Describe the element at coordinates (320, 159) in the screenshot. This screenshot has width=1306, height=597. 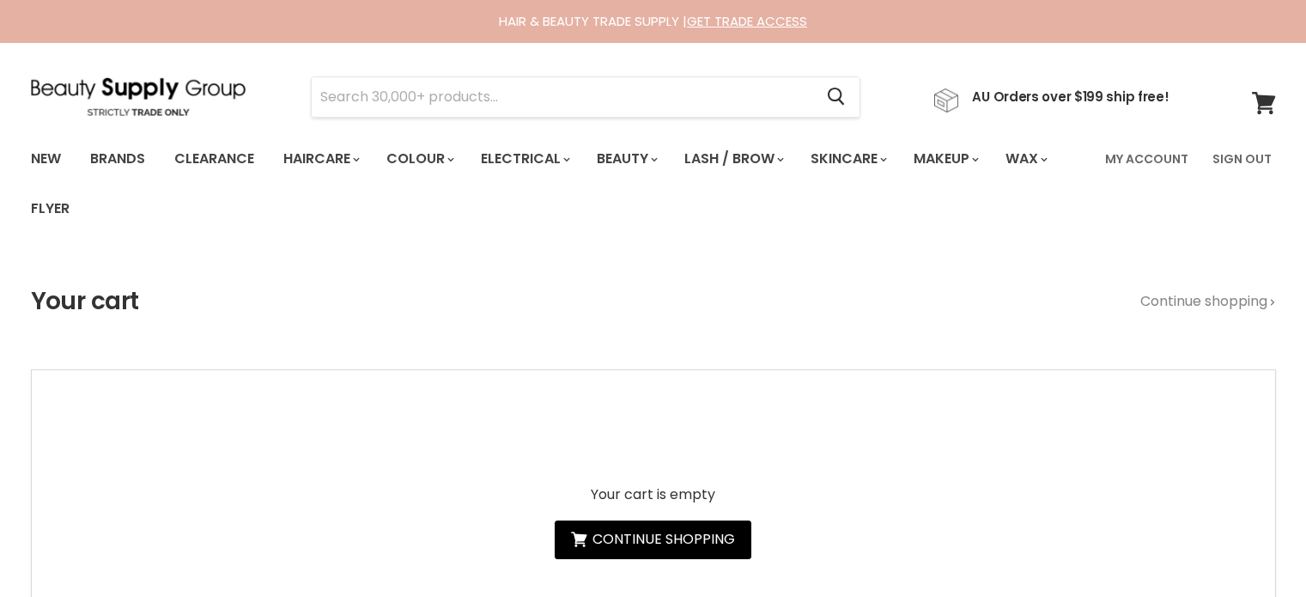
I see `a: Haircare` at that location.